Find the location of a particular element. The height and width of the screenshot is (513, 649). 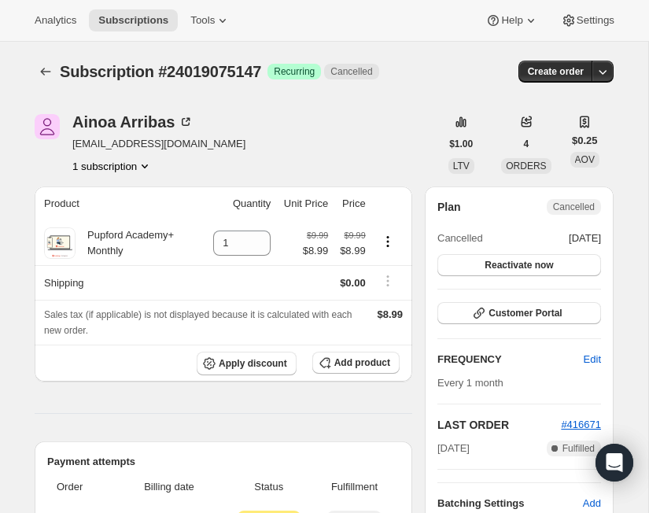

span: Ainoa Arribas is located at coordinates (47, 127).